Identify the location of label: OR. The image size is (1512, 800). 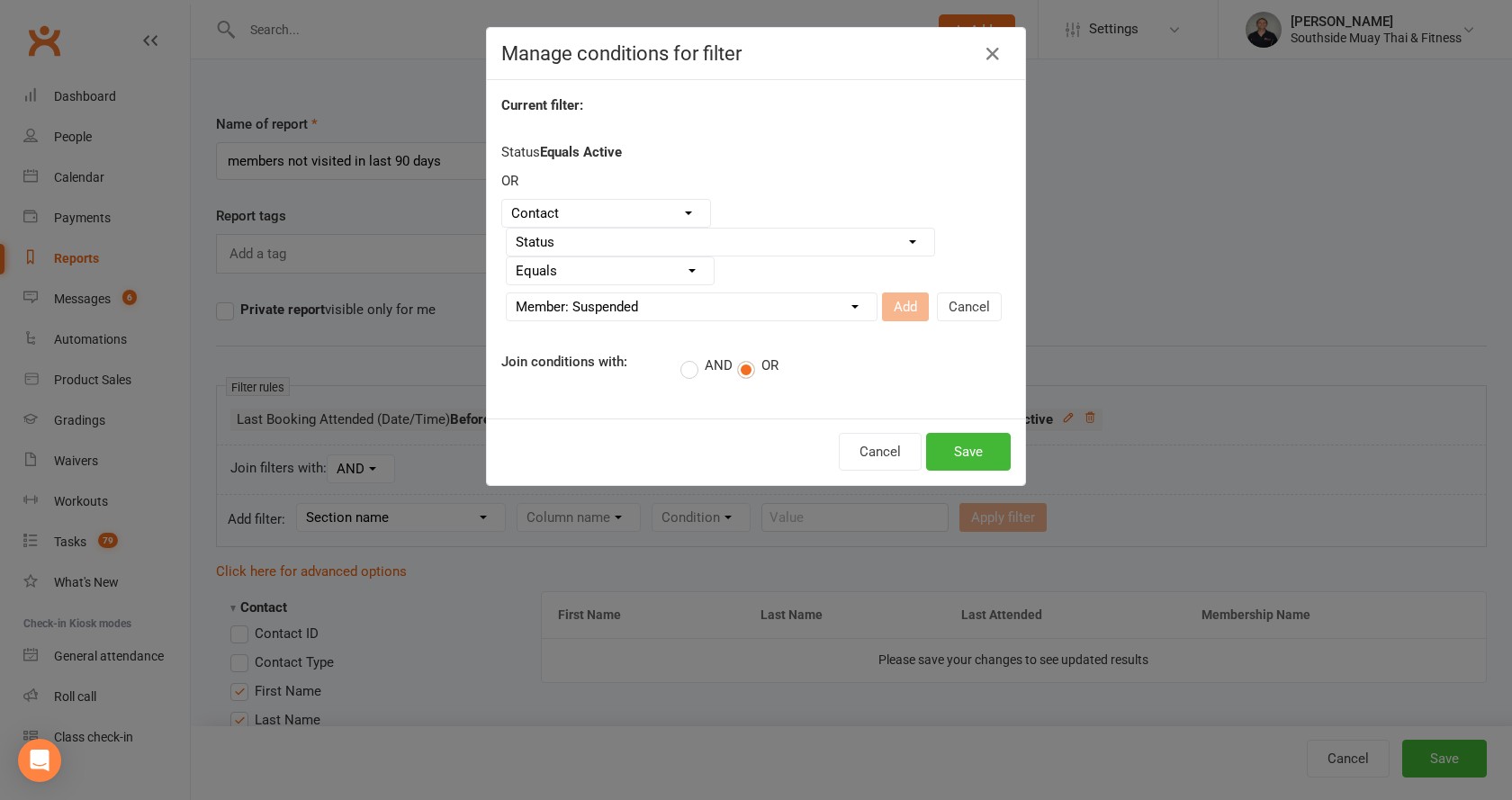
(757, 366).